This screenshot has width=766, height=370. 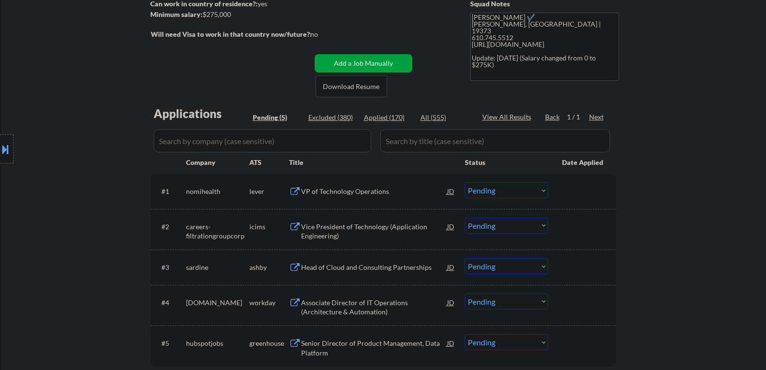 I want to click on div: careers-filtrationgroupcorp, so click(x=217, y=231).